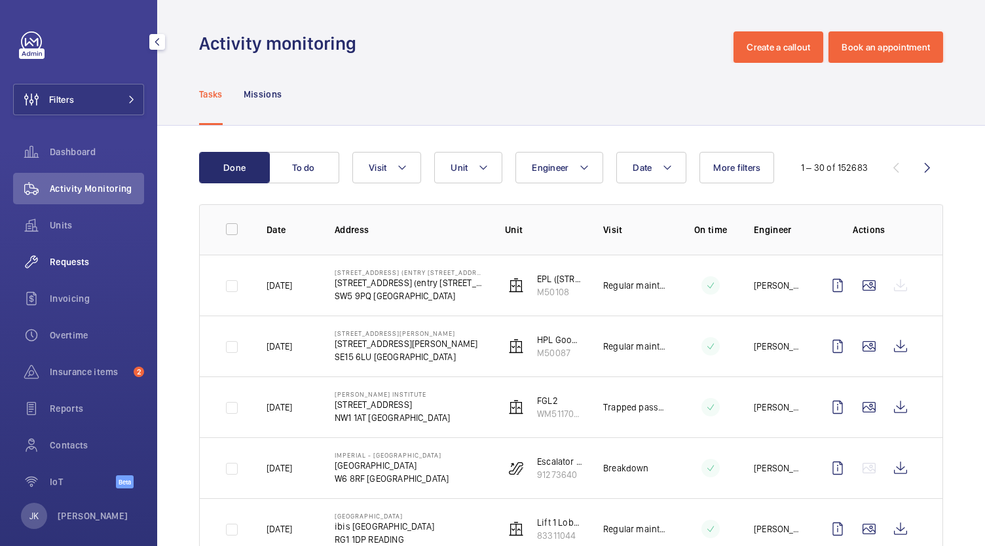 The height and width of the screenshot is (546, 985). What do you see at coordinates (885, 47) in the screenshot?
I see `button: Book an appointment` at bounding box center [885, 47].